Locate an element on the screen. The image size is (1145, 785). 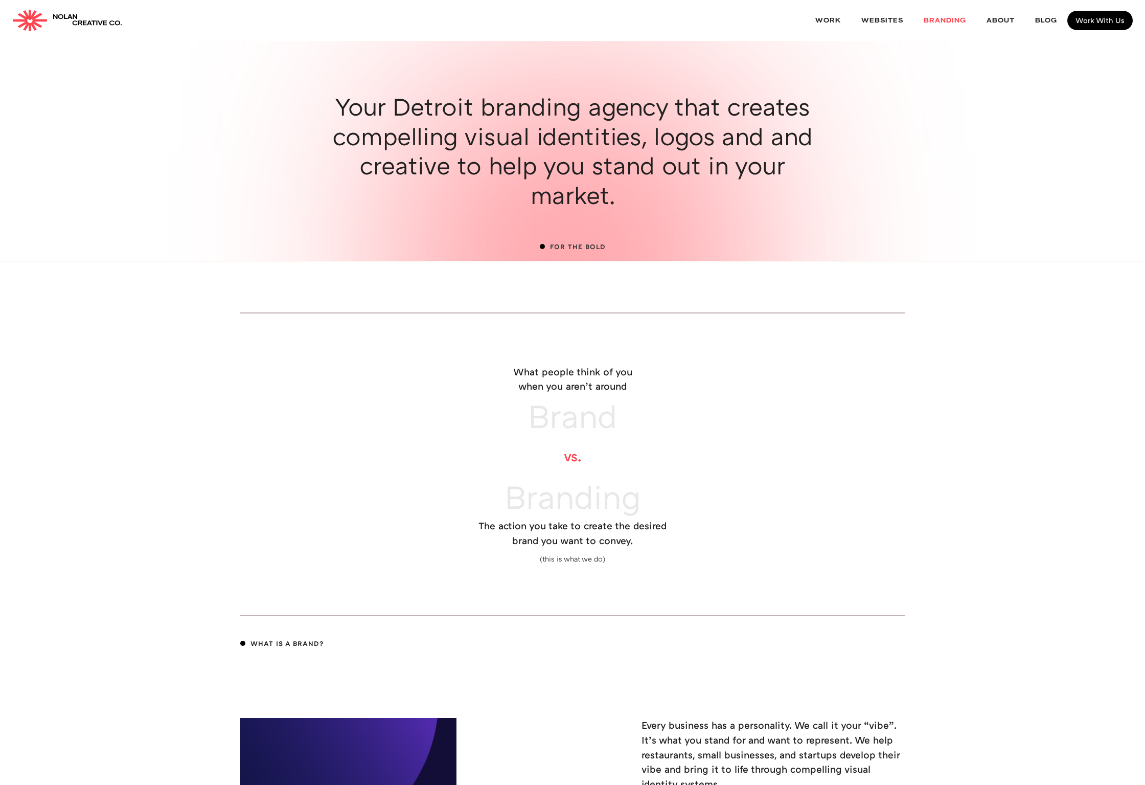
a: About is located at coordinates (1000, 20).